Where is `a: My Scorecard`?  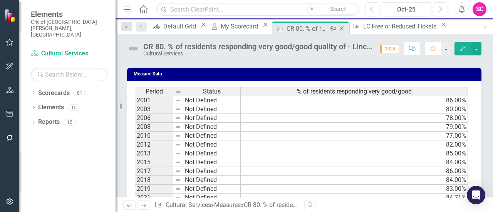 a: My Scorecard is located at coordinates (234, 26).